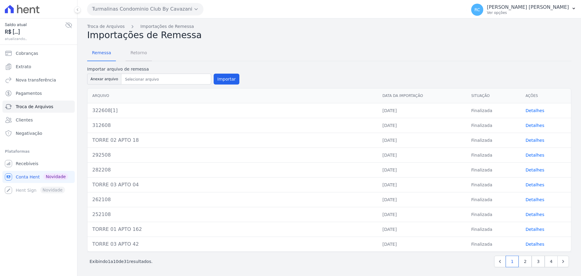  What do you see at coordinates (551, 261) in the screenshot?
I see `a: 4` at bounding box center [551, 261].